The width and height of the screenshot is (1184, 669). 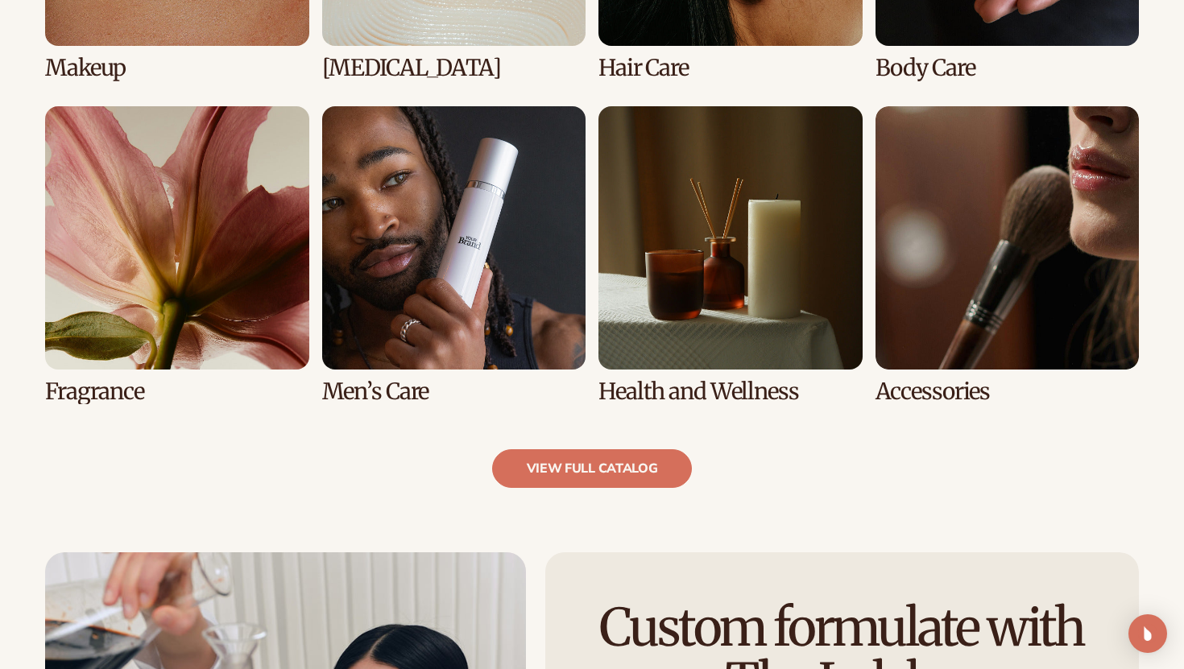 What do you see at coordinates (177, 255) in the screenshot?
I see `div: 5 / 8` at bounding box center [177, 255].